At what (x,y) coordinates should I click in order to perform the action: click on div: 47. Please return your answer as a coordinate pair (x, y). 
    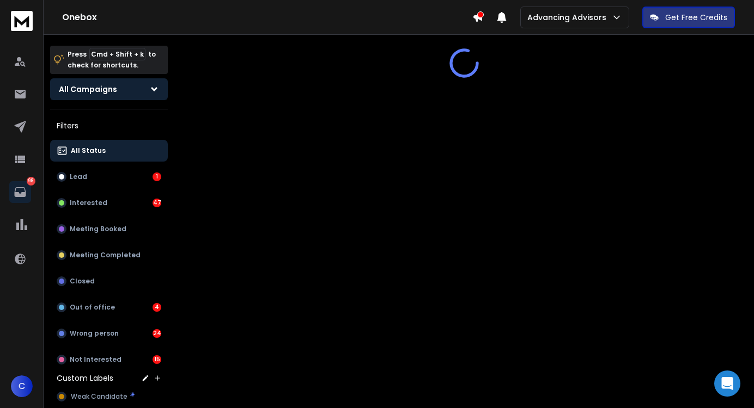
    Looking at the image, I should click on (157, 203).